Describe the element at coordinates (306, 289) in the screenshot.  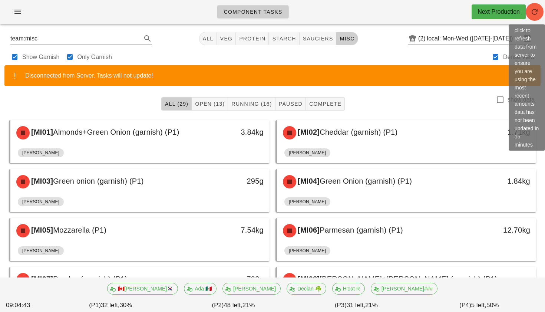
I see `span: Declan ☘️` at that location.